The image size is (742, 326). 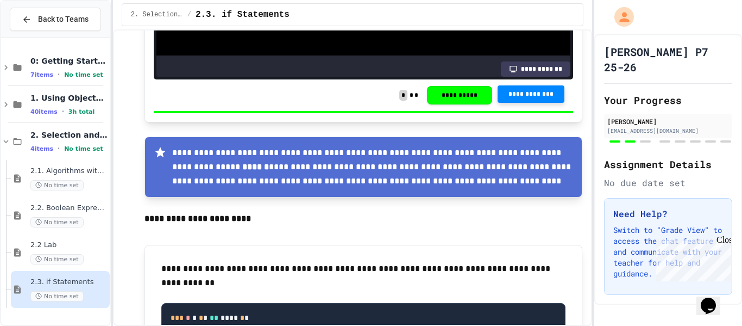 What do you see at coordinates (69, 171) in the screenshot?
I see `span: 2.1. Algorithms with Selection and Repetition` at bounding box center [69, 171].